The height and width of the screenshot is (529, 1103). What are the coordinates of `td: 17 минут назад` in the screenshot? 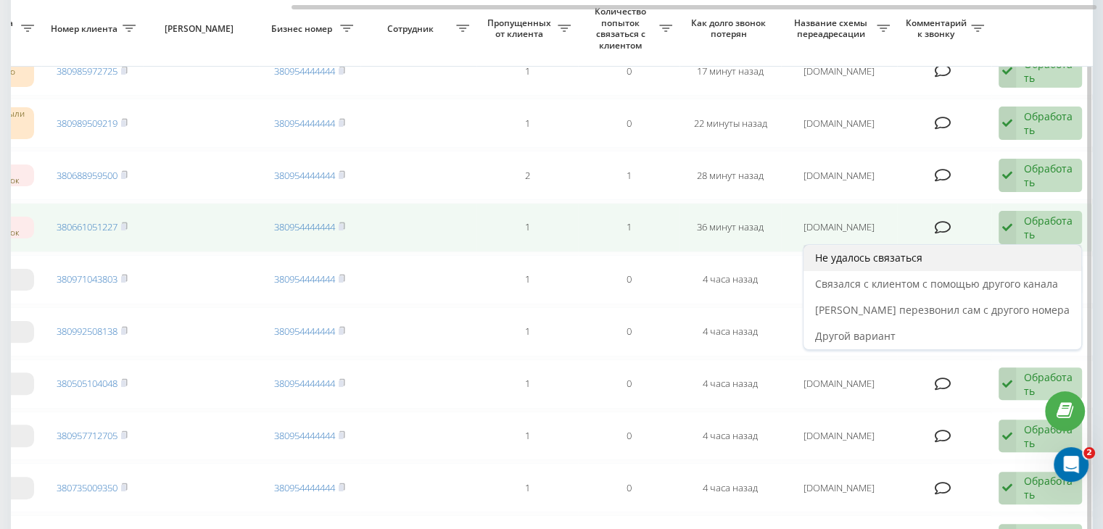 It's located at (730, 71).